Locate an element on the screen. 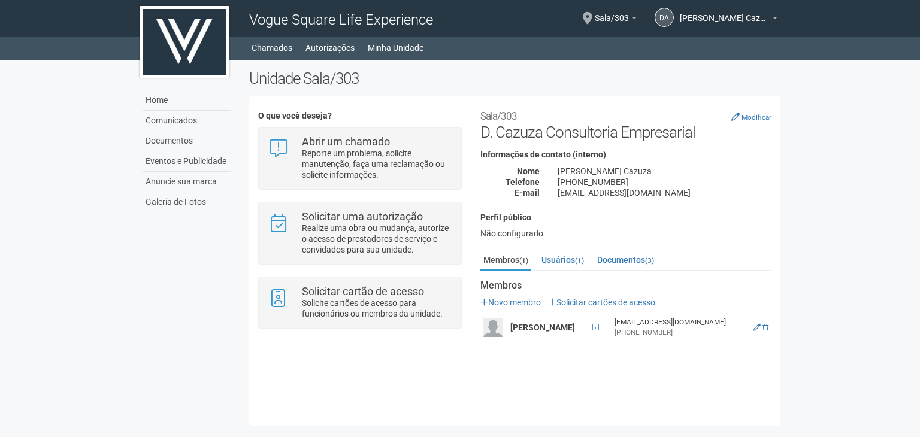 Image resolution: width=920 pixels, height=437 pixels. strong: E-mail is located at coordinates (527, 193).